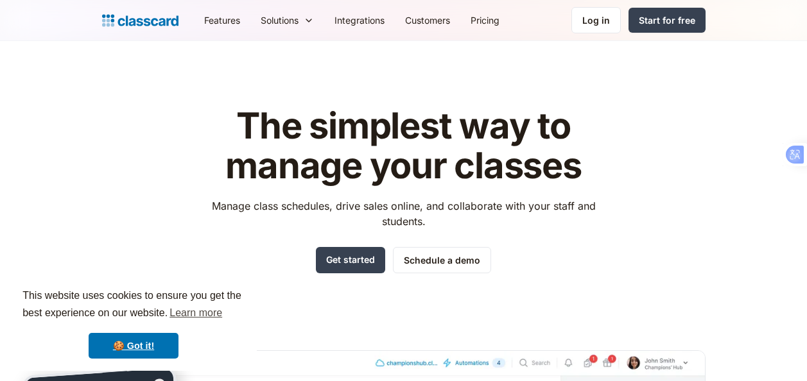  Describe the element at coordinates (133, 323) in the screenshot. I see `div: cookieconsent` at that location.